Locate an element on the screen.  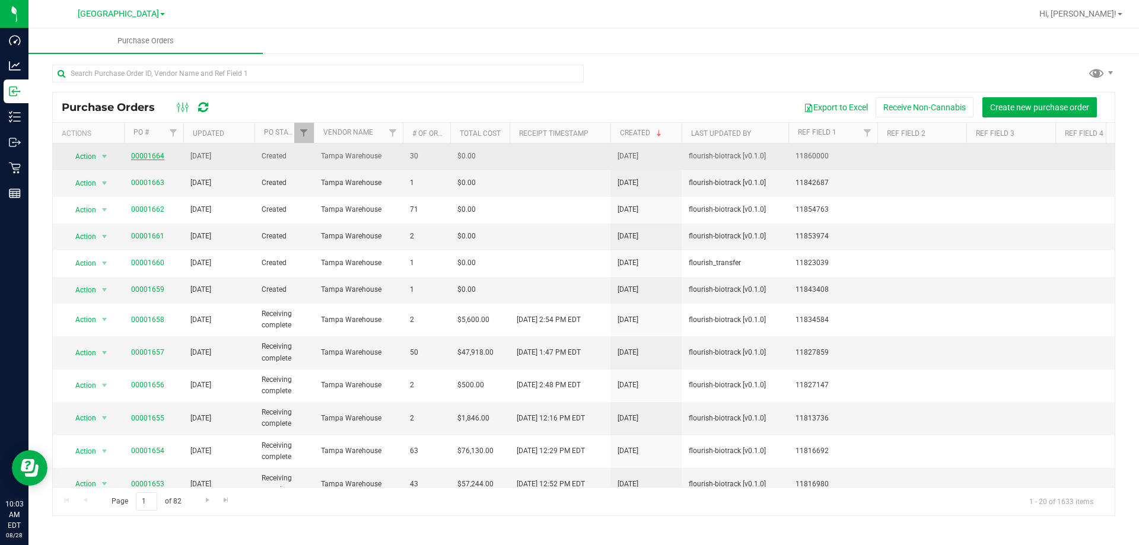
a: Created is located at coordinates (642, 133).